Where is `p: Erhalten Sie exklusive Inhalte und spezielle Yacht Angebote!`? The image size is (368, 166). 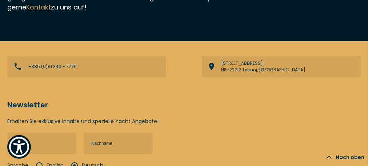
p: Erhalten Sie exklusive Inhalte und spezielle Yacht Angebote! is located at coordinates (184, 121).